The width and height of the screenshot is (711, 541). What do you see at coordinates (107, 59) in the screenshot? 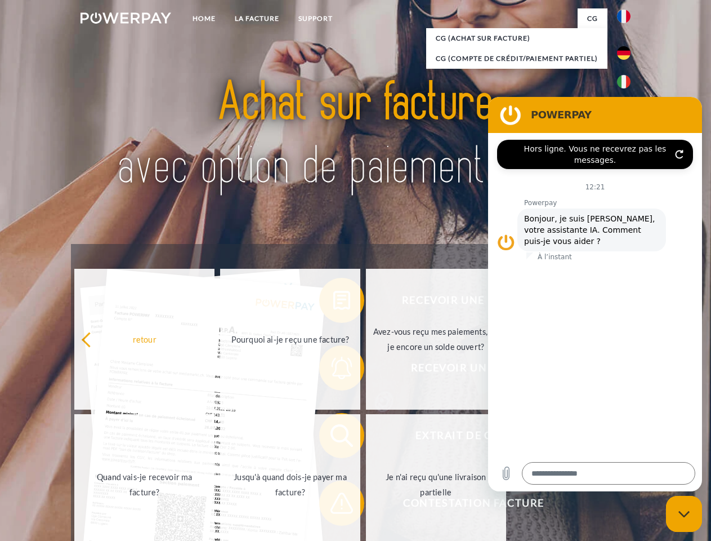
I see `p: Ce chat est enregistré à l’aide d’un service cloud et est soumis aux conditions de notre .` at bounding box center [107, 59].